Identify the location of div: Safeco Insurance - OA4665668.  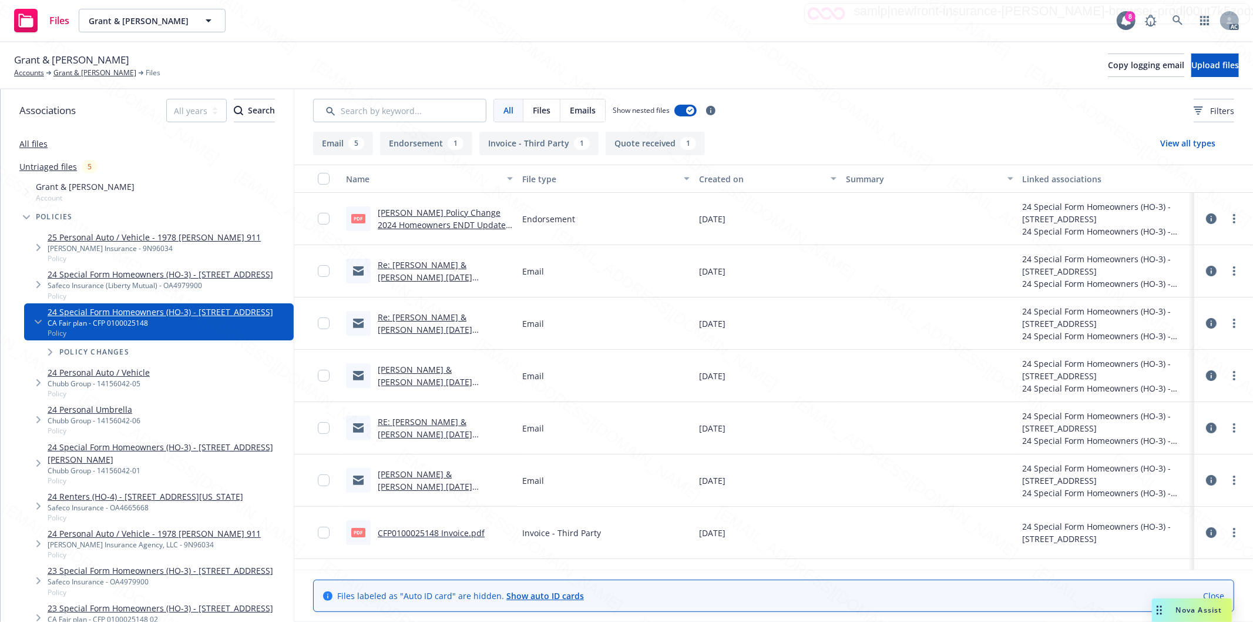
(145, 507).